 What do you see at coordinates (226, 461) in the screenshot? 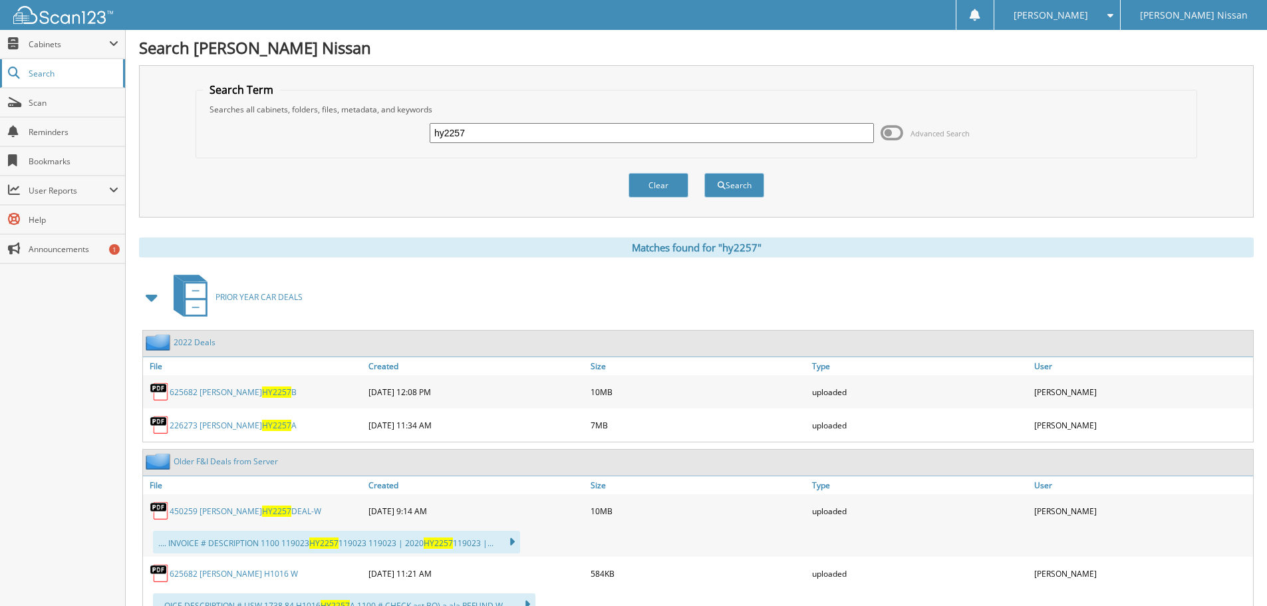
I see `a: Older F&I Deals from Server` at bounding box center [226, 461].